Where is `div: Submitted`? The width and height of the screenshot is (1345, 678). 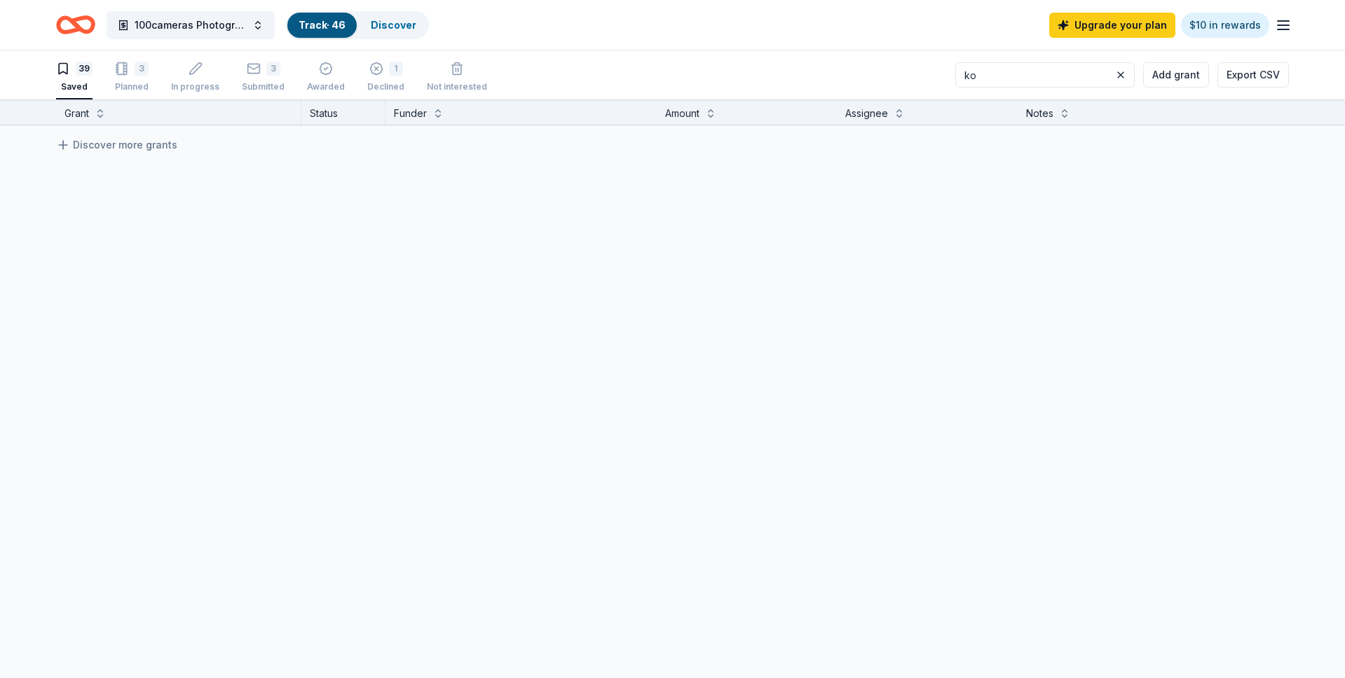
div: Submitted is located at coordinates (263, 87).